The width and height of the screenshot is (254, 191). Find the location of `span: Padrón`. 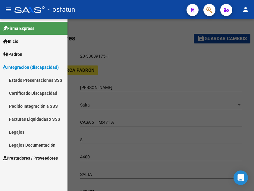

span: Padrón is located at coordinates (13, 54).